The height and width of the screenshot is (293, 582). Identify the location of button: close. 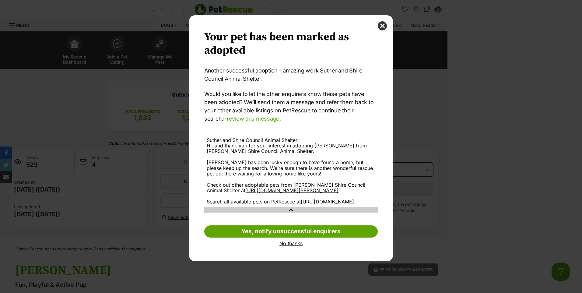
(383, 26).